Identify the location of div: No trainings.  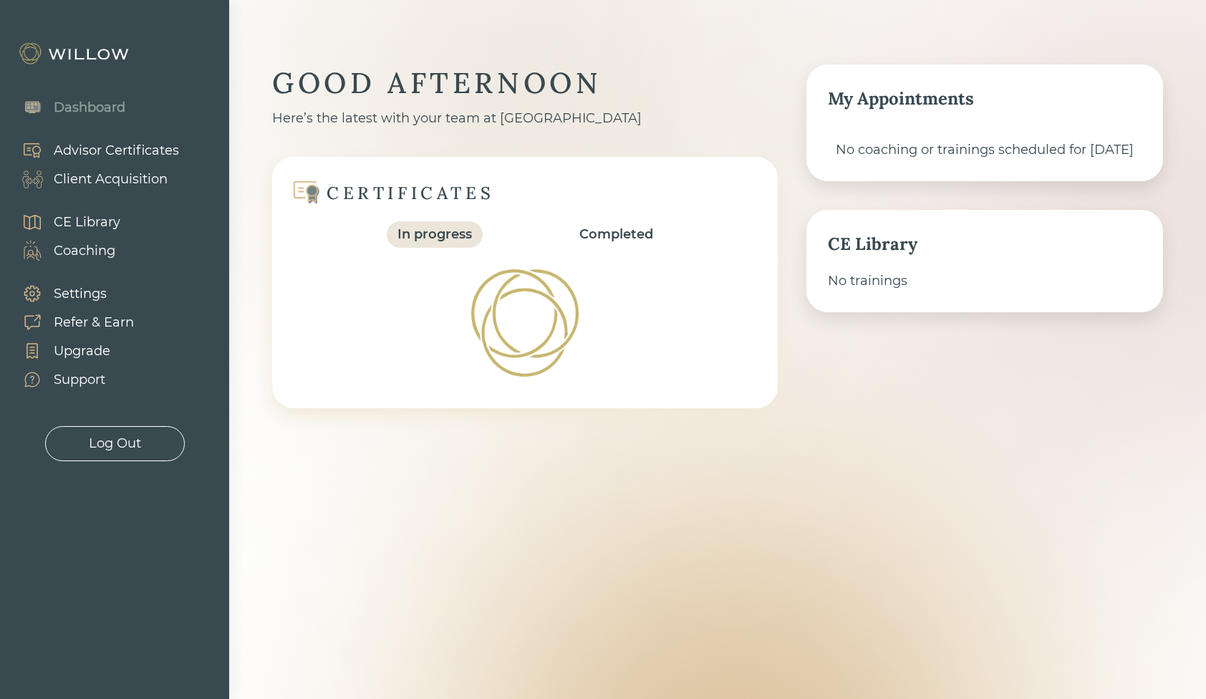
(984, 281).